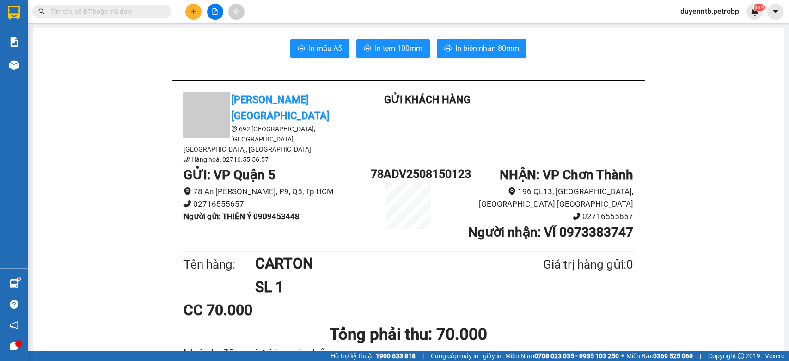 This screenshot has height=361, width=789. Describe the element at coordinates (194, 12) in the screenshot. I see `span: plus` at that location.